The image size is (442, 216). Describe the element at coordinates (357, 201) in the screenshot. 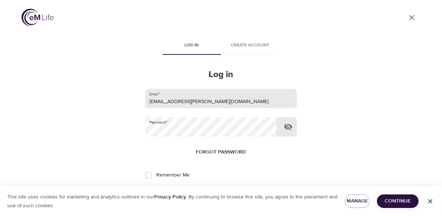

I see `button: Manage` at that location.